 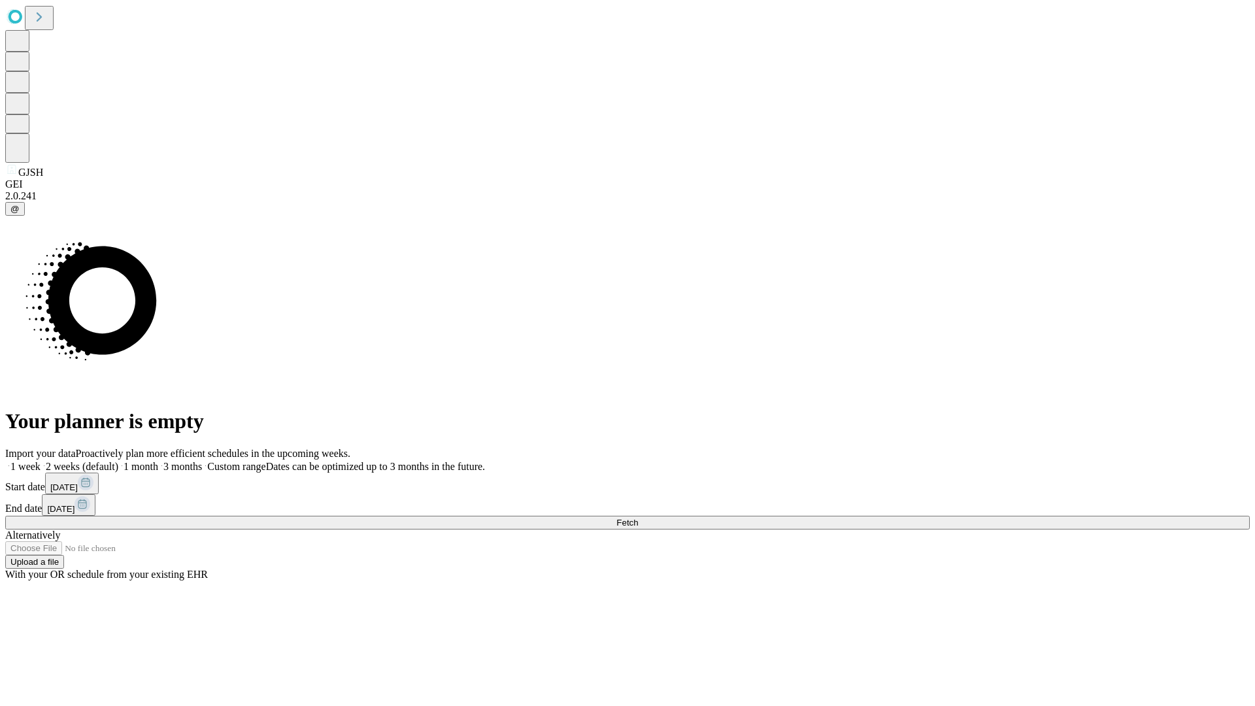 What do you see at coordinates (236, 466) in the screenshot?
I see `span: Custom range` at bounding box center [236, 466].